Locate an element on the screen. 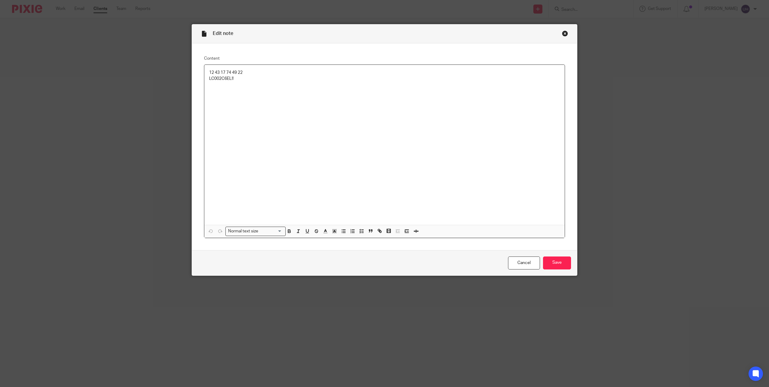 Image resolution: width=769 pixels, height=387 pixels. p: LC002C6EL!! is located at coordinates (384, 79).